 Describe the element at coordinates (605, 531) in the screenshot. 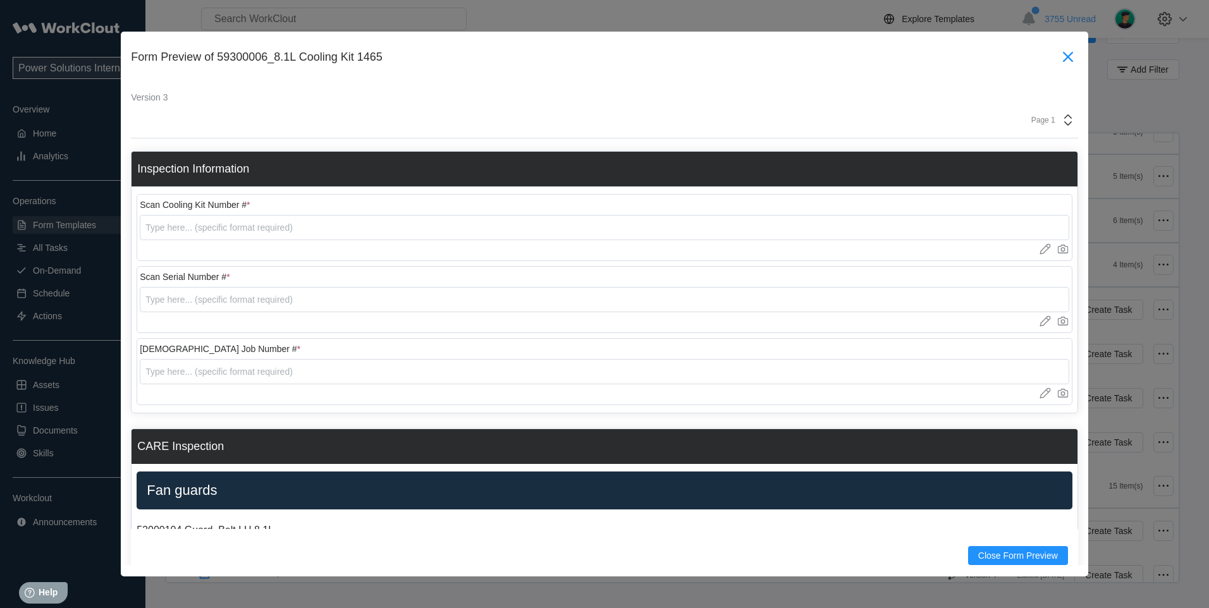

I see `p: 52000104 Guard, Belt LH 8.1L` at that location.